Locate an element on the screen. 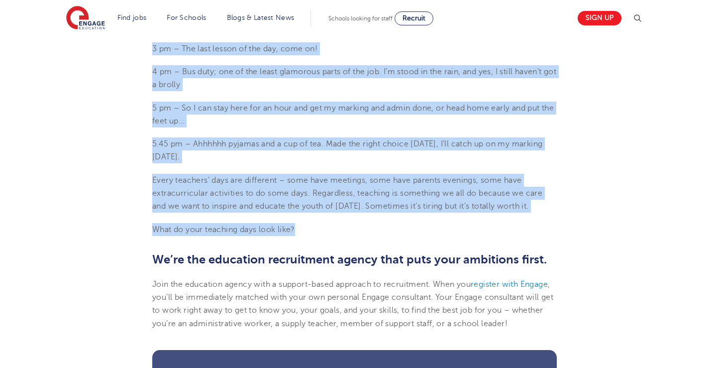  a: For Schools is located at coordinates (186, 17).